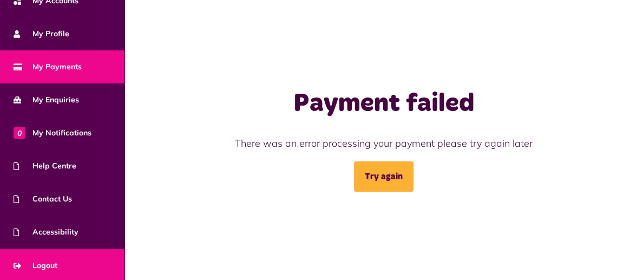 This screenshot has height=280, width=643. I want to click on span: My Payments, so click(48, 67).